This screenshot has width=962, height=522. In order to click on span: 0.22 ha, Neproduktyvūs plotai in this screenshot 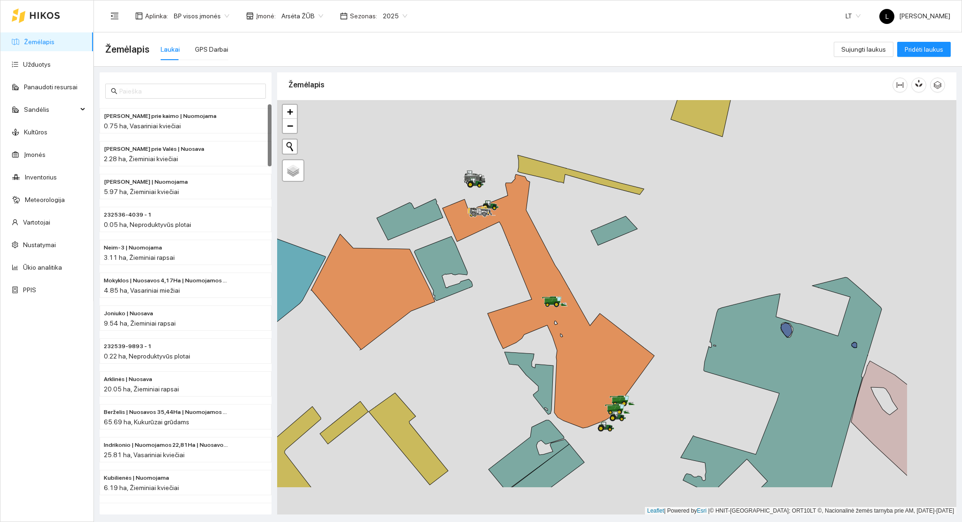, I will do `click(147, 356)`.